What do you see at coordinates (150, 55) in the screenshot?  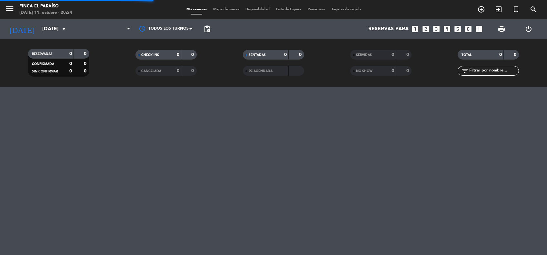 I see `span: CHECK INS` at bounding box center [150, 55].